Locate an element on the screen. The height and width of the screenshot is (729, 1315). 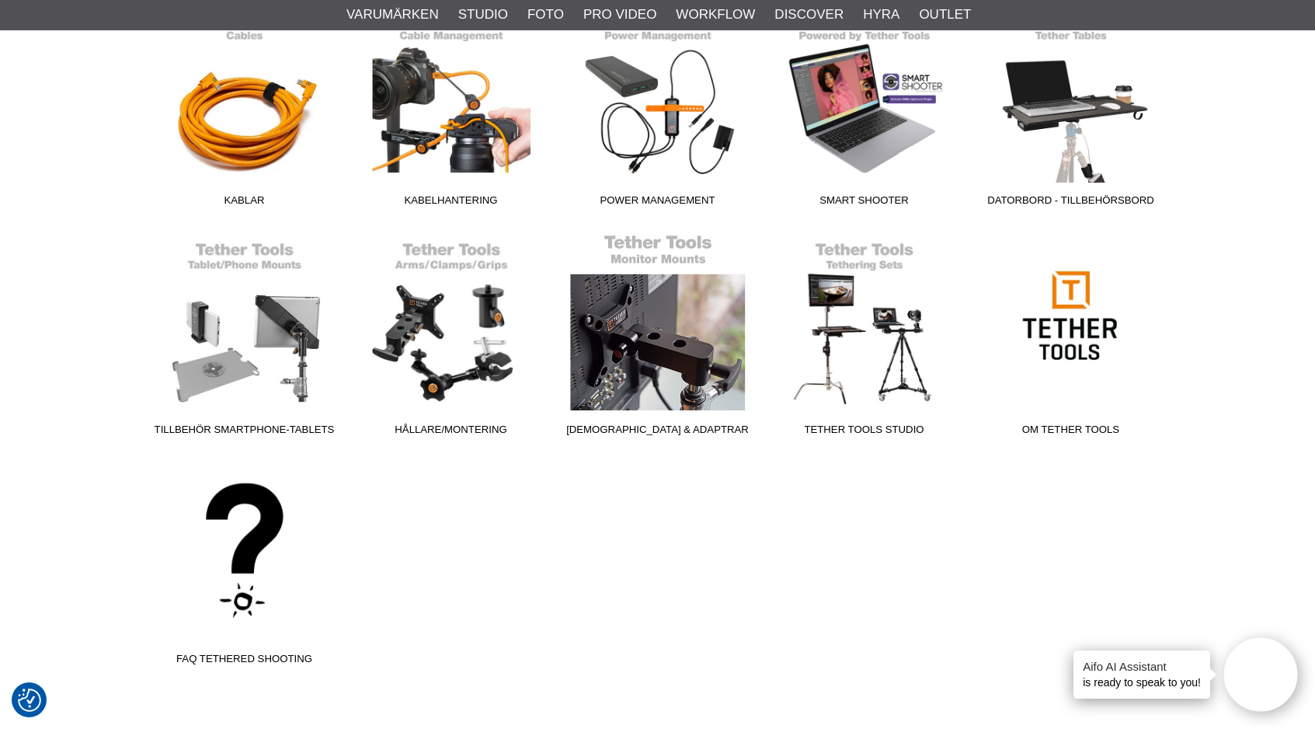
span: Power Management is located at coordinates (658, 203).